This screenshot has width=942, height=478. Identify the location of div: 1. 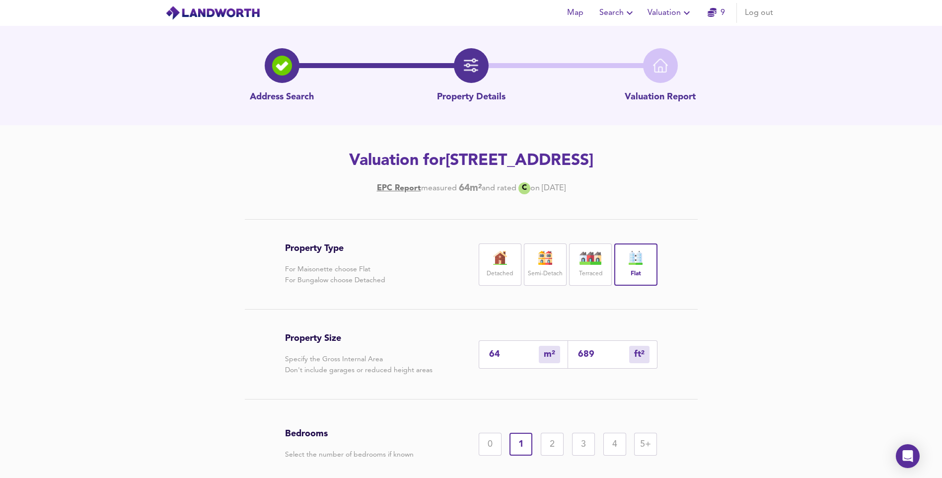
(521, 444).